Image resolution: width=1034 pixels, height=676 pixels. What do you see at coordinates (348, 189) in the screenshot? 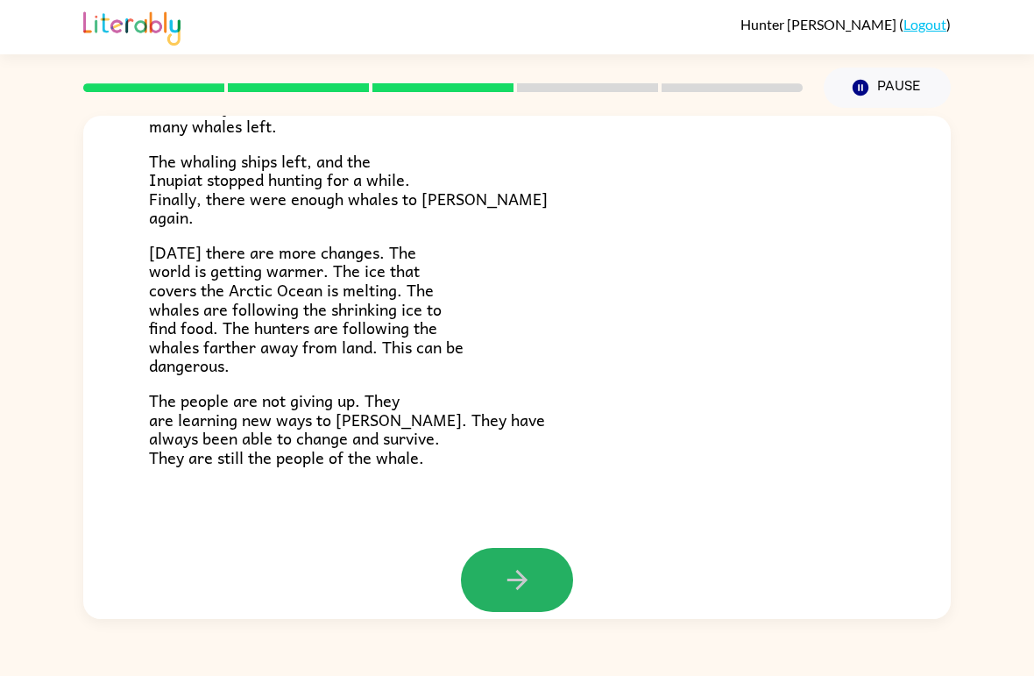
I see `span: The whaling ships left, and the Inupiat stopped hunting for a while. Finally, there were enough w...` at bounding box center [348, 189].